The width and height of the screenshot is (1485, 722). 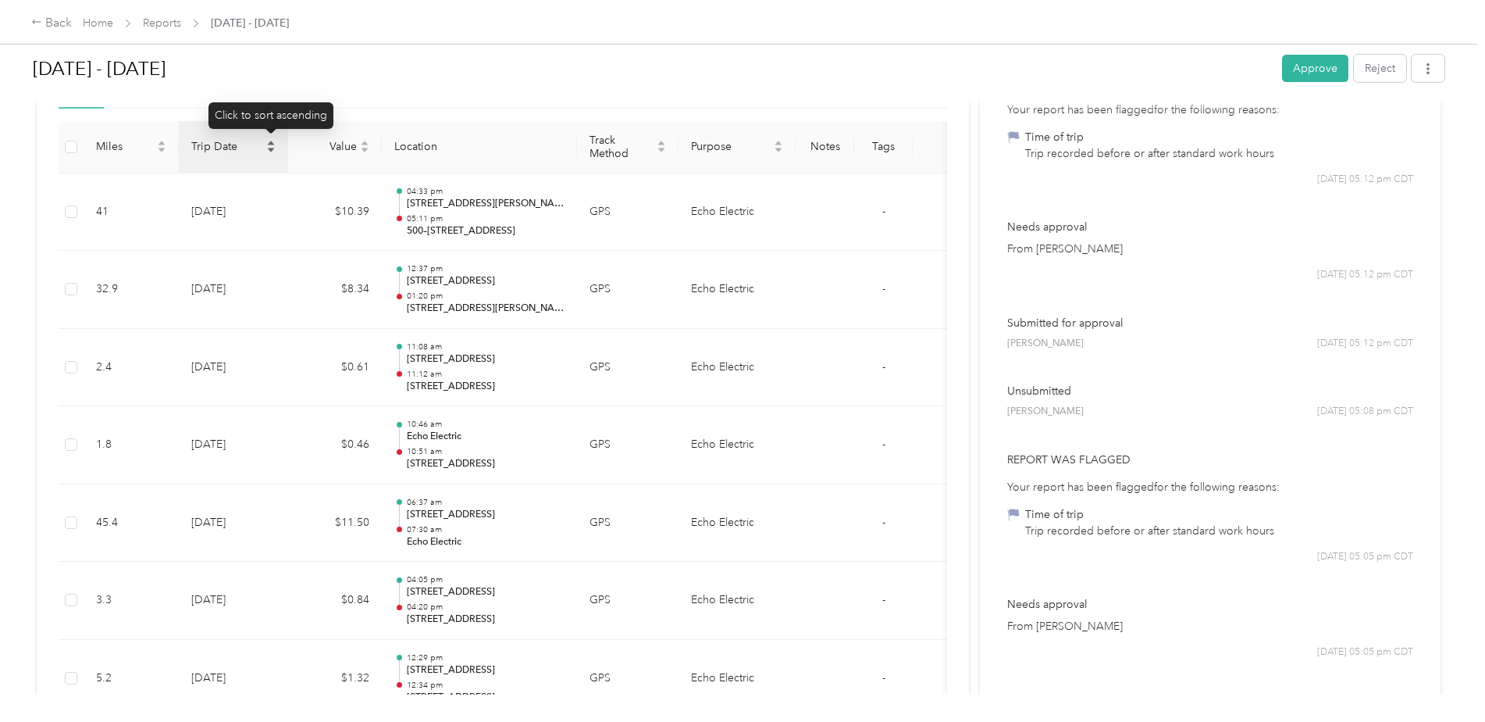 I want to click on div: Trip recorded before or after standard work hours, so click(x=1149, y=153).